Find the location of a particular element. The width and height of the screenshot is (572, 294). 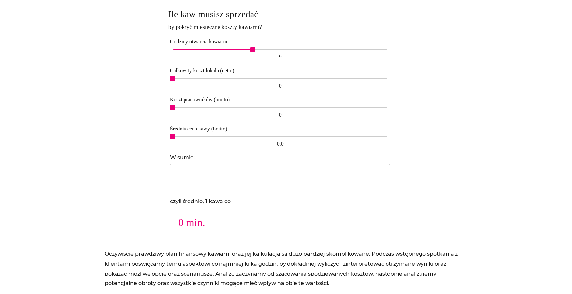

label: Całkowity koszt lokalu (netto) is located at coordinates (202, 70).